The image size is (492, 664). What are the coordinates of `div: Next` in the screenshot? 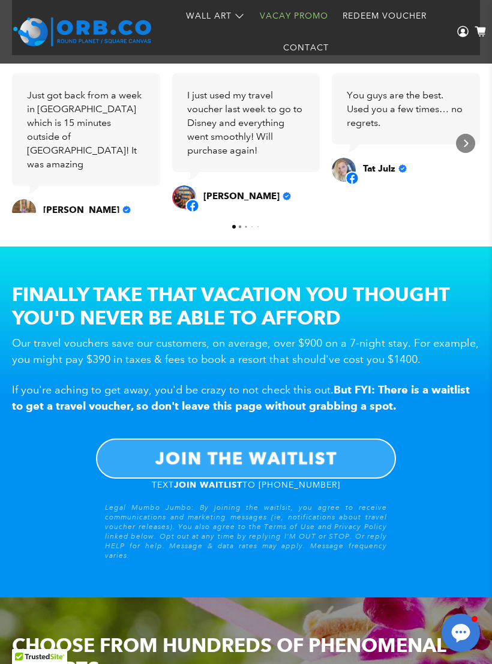 It's located at (466, 143).